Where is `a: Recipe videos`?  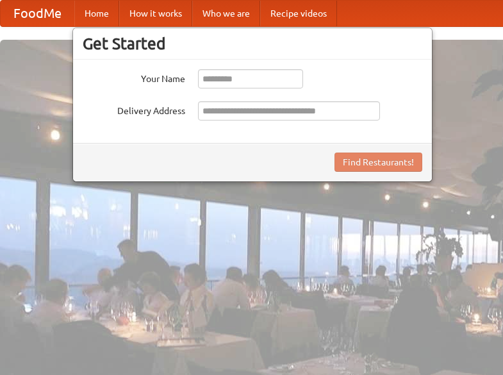
a: Recipe videos is located at coordinates (298, 13).